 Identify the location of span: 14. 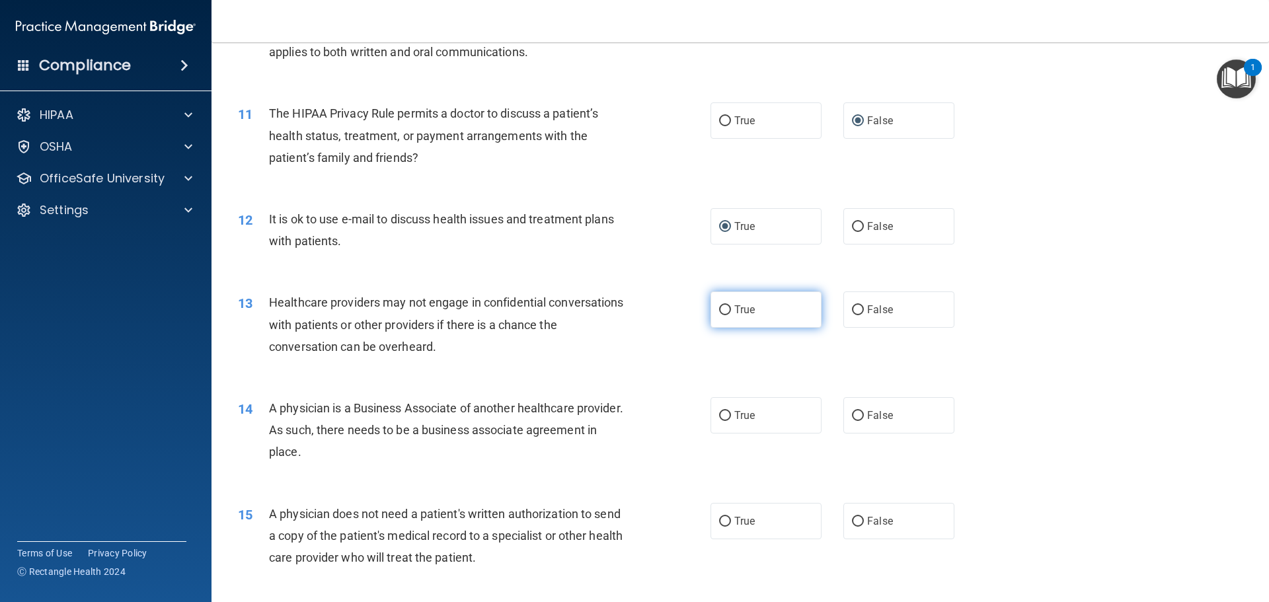
(245, 409).